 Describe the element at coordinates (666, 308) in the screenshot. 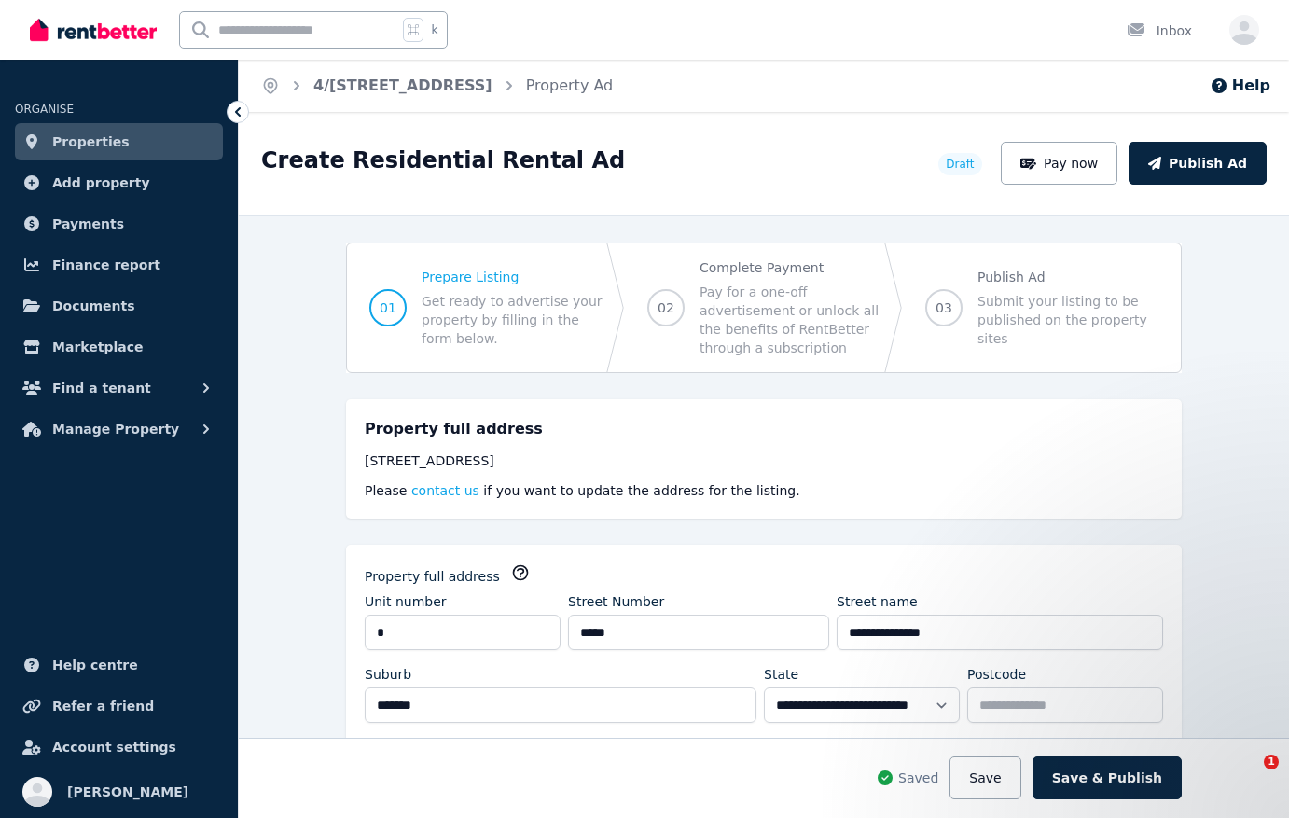

I see `span: 02` at that location.